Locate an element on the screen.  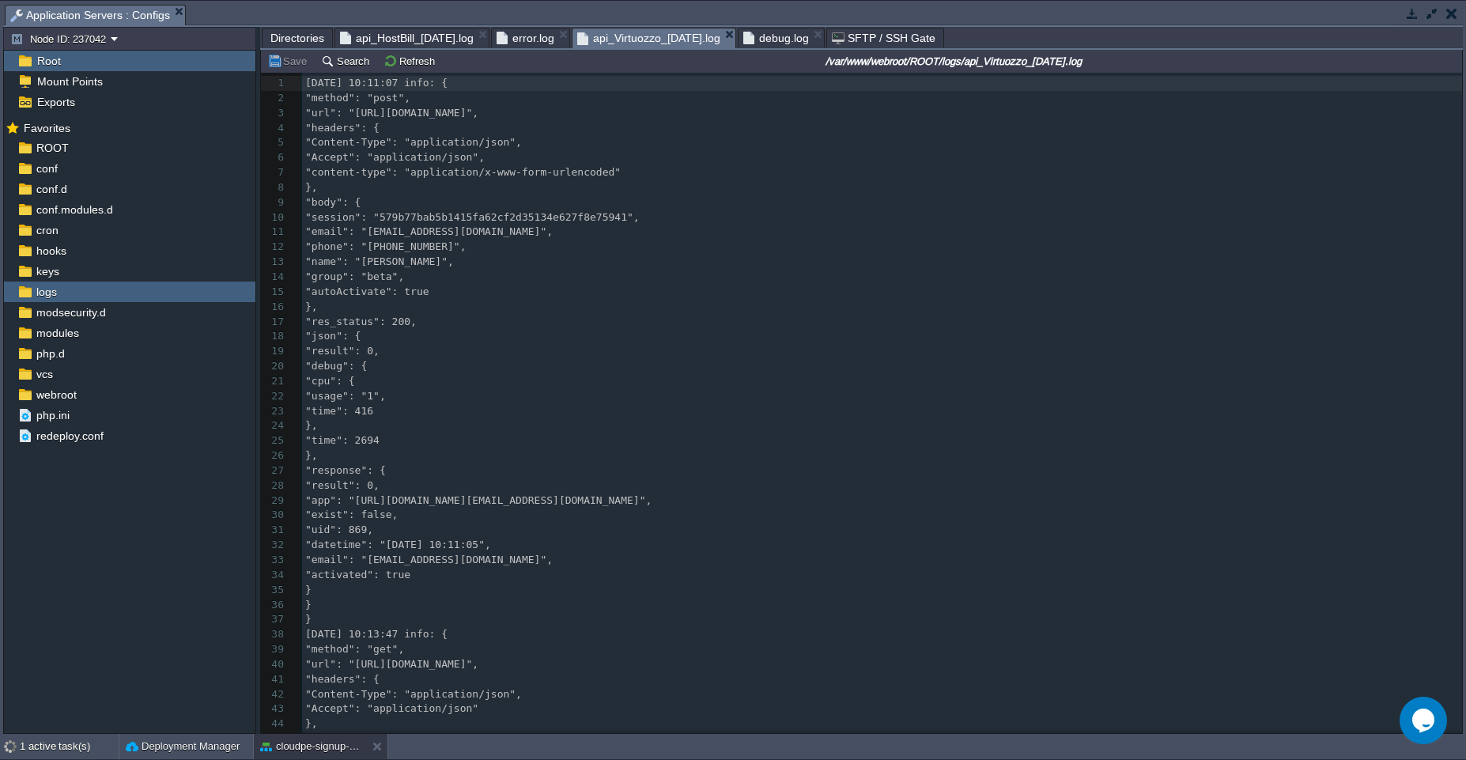
div: 41 is located at coordinates (274, 679).